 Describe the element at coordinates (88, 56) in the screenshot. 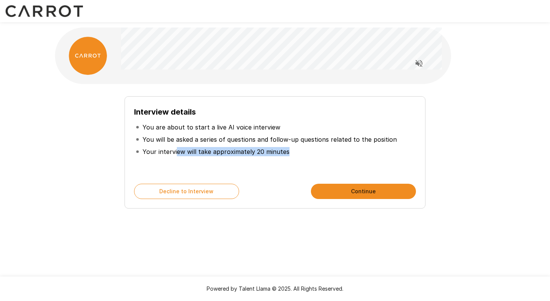

I see `img: carrot_logo.png` at that location.